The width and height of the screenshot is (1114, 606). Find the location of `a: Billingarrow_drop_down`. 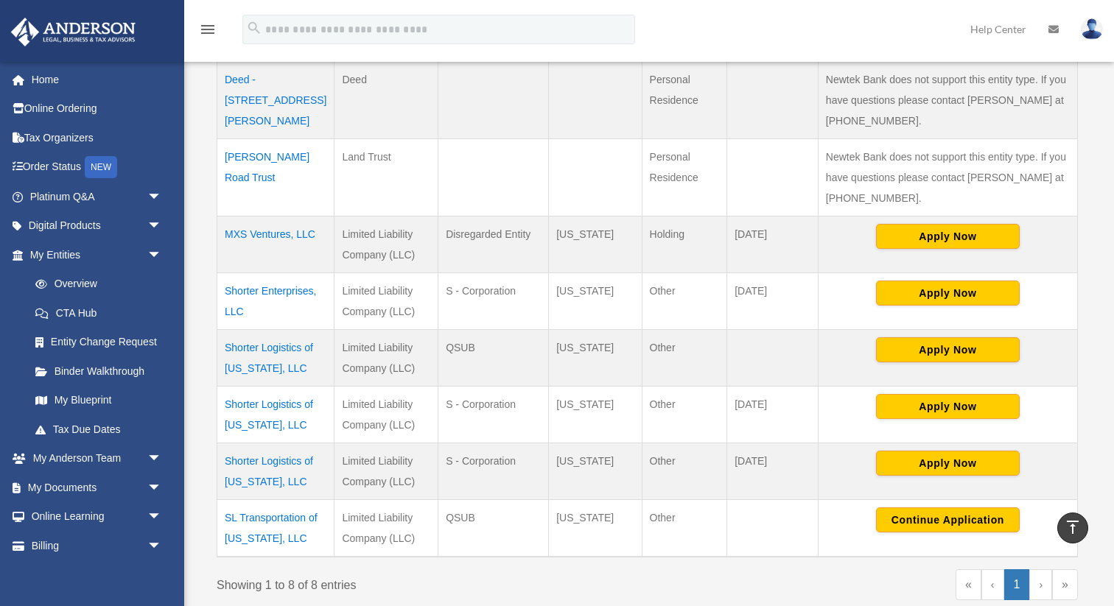

a: Billingarrow_drop_down is located at coordinates (97, 546).